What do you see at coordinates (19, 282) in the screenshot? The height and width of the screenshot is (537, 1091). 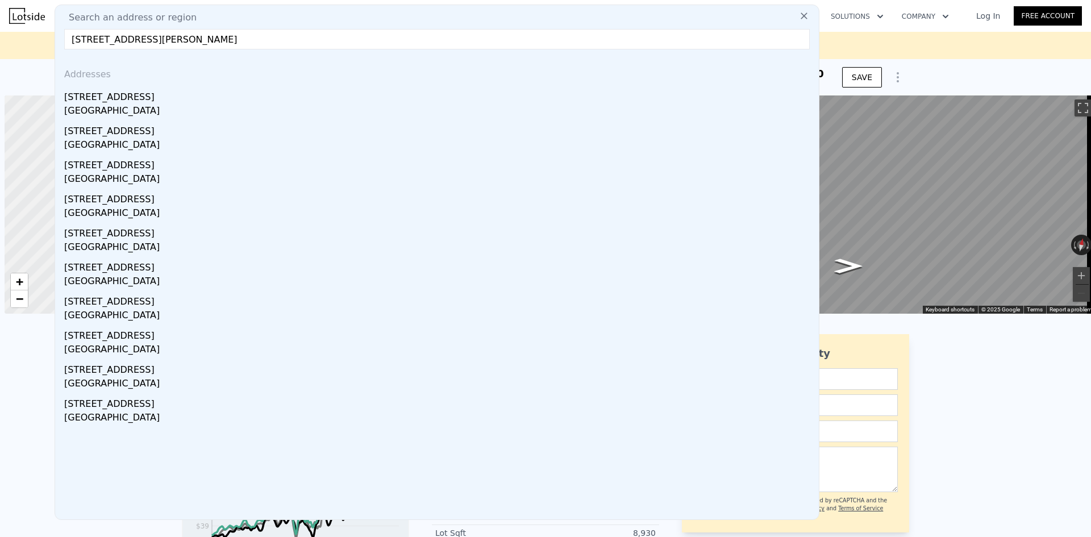 I see `a: Zoom in` at bounding box center [19, 282].